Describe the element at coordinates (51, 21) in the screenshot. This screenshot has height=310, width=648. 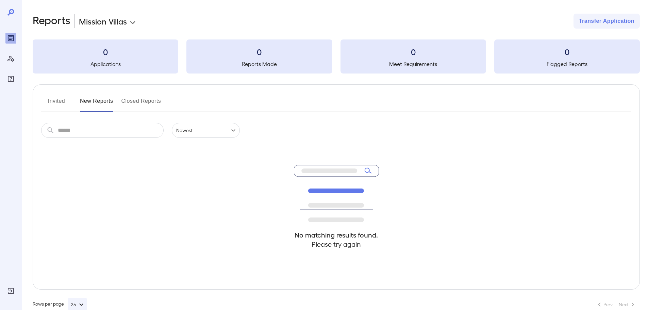
I see `h2: Reports` at that location.